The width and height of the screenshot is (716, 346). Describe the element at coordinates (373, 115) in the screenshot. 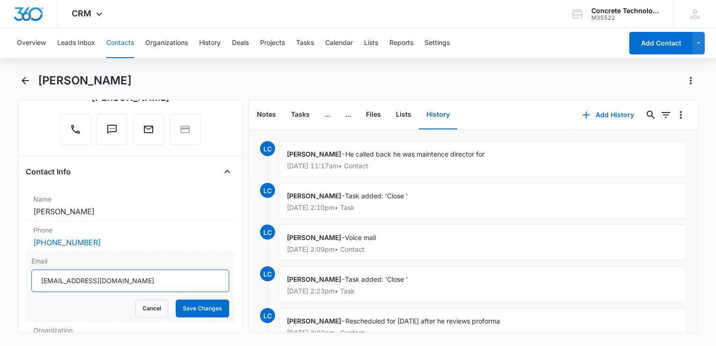

I see `button: Files` at that location.